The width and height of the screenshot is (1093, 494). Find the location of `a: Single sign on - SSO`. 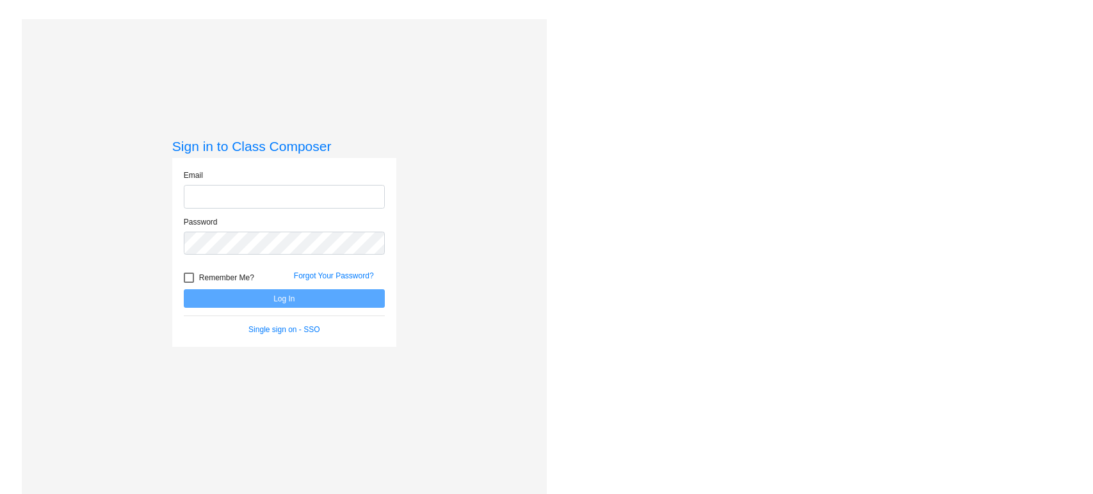

a: Single sign on - SSO is located at coordinates (284, 330).